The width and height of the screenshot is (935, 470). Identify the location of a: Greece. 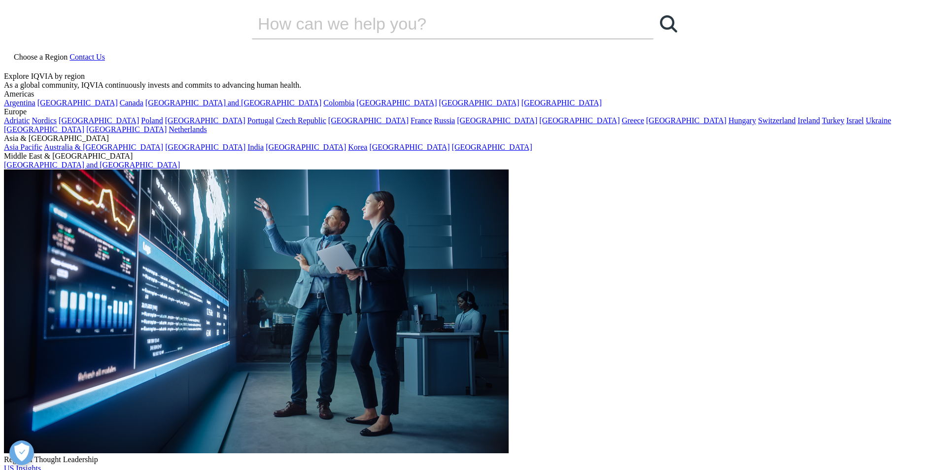
(632, 120).